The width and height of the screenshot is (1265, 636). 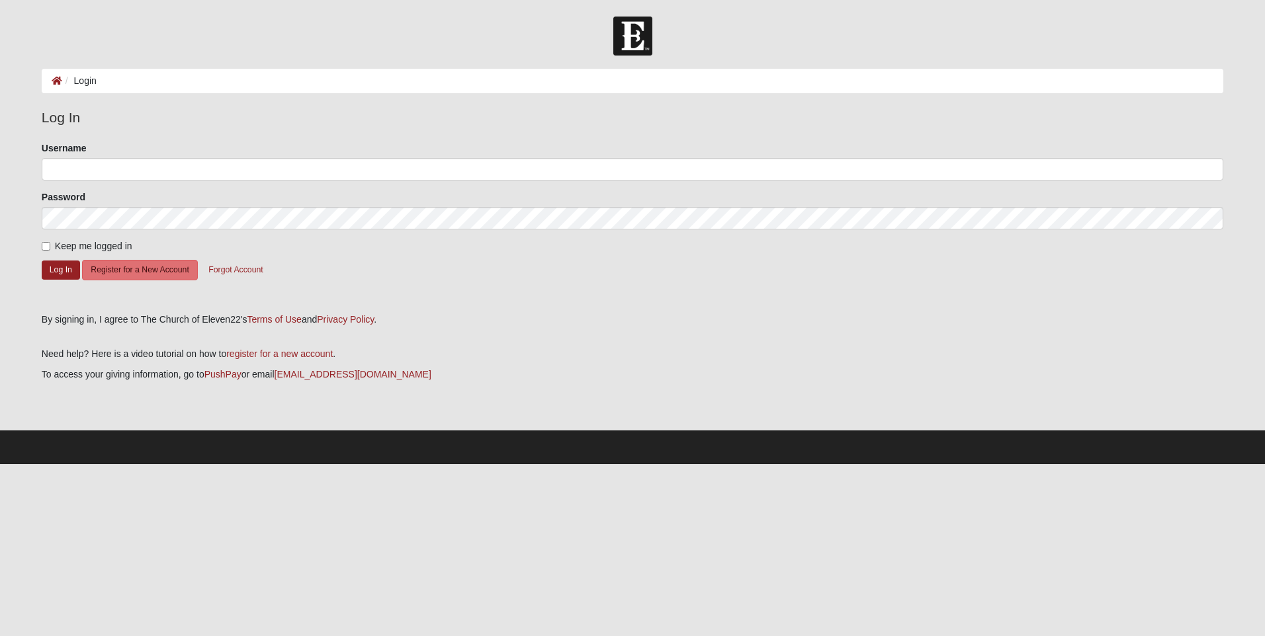 I want to click on p: Need help? Here is a video tutorial on how to ., so click(x=632, y=354).